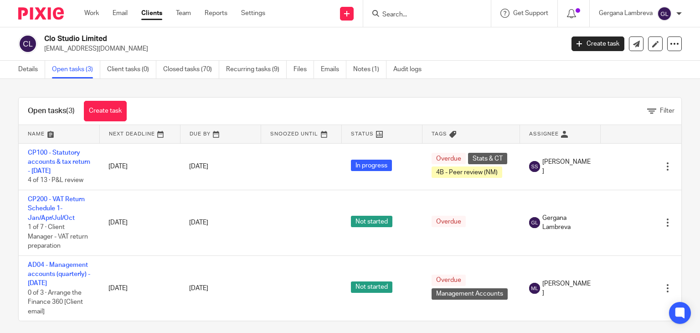 This screenshot has height=333, width=700. Describe the element at coordinates (253, 13) in the screenshot. I see `a: Settings` at that location.